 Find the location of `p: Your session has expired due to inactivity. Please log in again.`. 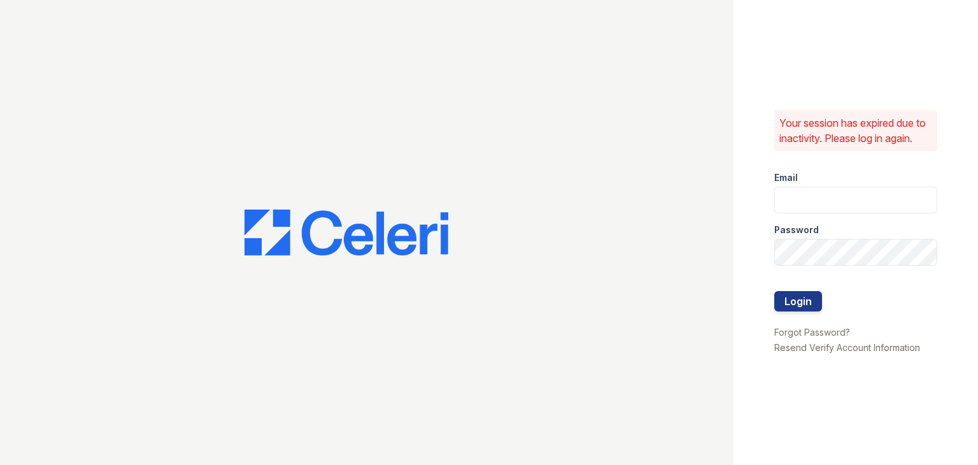

p: Your session has expired due to inactivity. Please log in again. is located at coordinates (856, 131).